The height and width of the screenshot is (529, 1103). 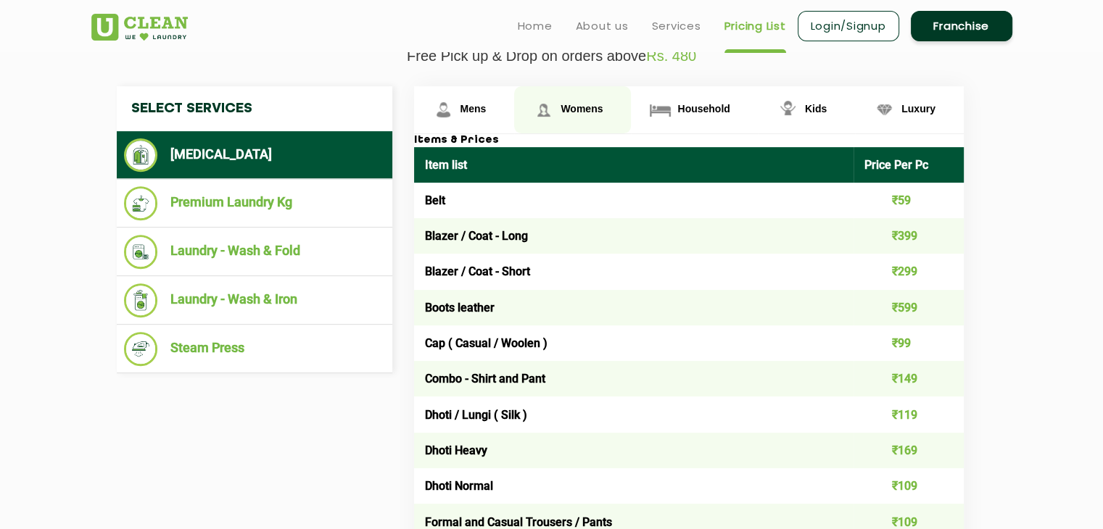 What do you see at coordinates (634, 343) in the screenshot?
I see `td: Cap ( Casual / Woolen )` at bounding box center [634, 343].